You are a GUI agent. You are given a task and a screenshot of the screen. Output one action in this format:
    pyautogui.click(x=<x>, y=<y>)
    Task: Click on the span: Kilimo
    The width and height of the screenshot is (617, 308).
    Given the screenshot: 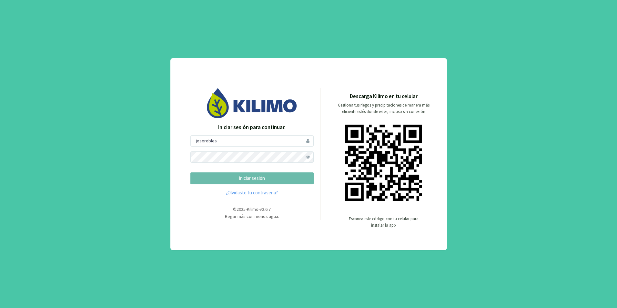 What is the action you would take?
    pyautogui.click(x=253, y=209)
    